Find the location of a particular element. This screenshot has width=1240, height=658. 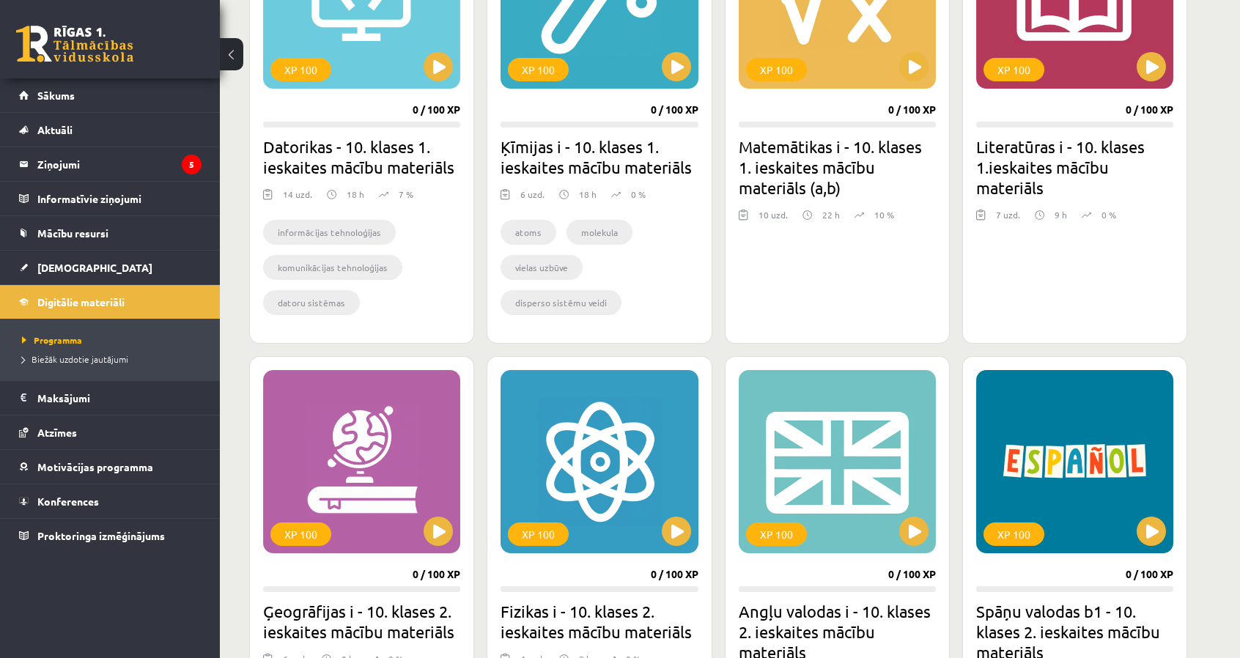

div: 7 uzd. is located at coordinates (1007, 219).